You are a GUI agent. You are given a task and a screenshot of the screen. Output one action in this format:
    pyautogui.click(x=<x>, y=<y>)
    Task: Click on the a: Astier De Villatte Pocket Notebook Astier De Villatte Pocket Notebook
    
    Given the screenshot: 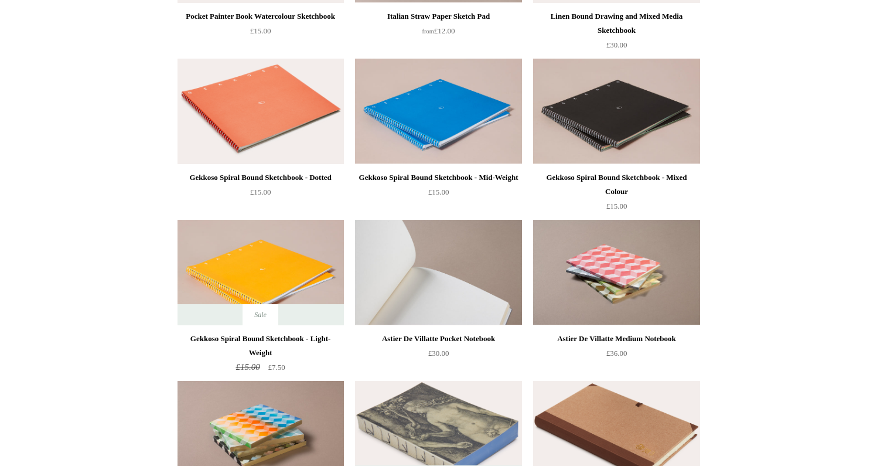 What is the action you would take?
    pyautogui.click(x=438, y=272)
    